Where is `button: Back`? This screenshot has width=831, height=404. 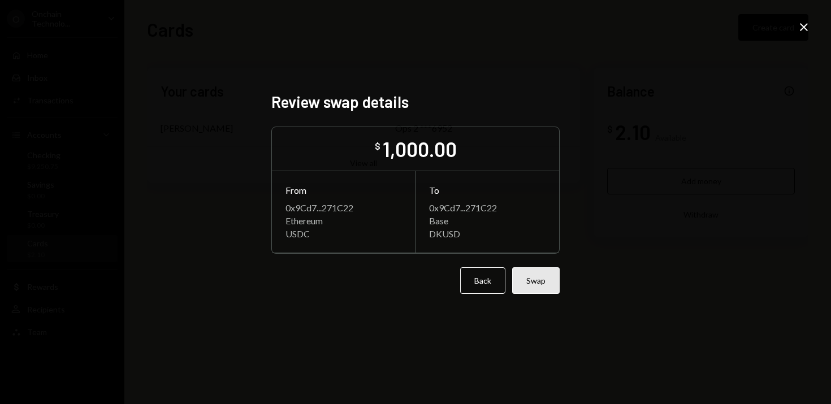
button: Back is located at coordinates (483, 281).